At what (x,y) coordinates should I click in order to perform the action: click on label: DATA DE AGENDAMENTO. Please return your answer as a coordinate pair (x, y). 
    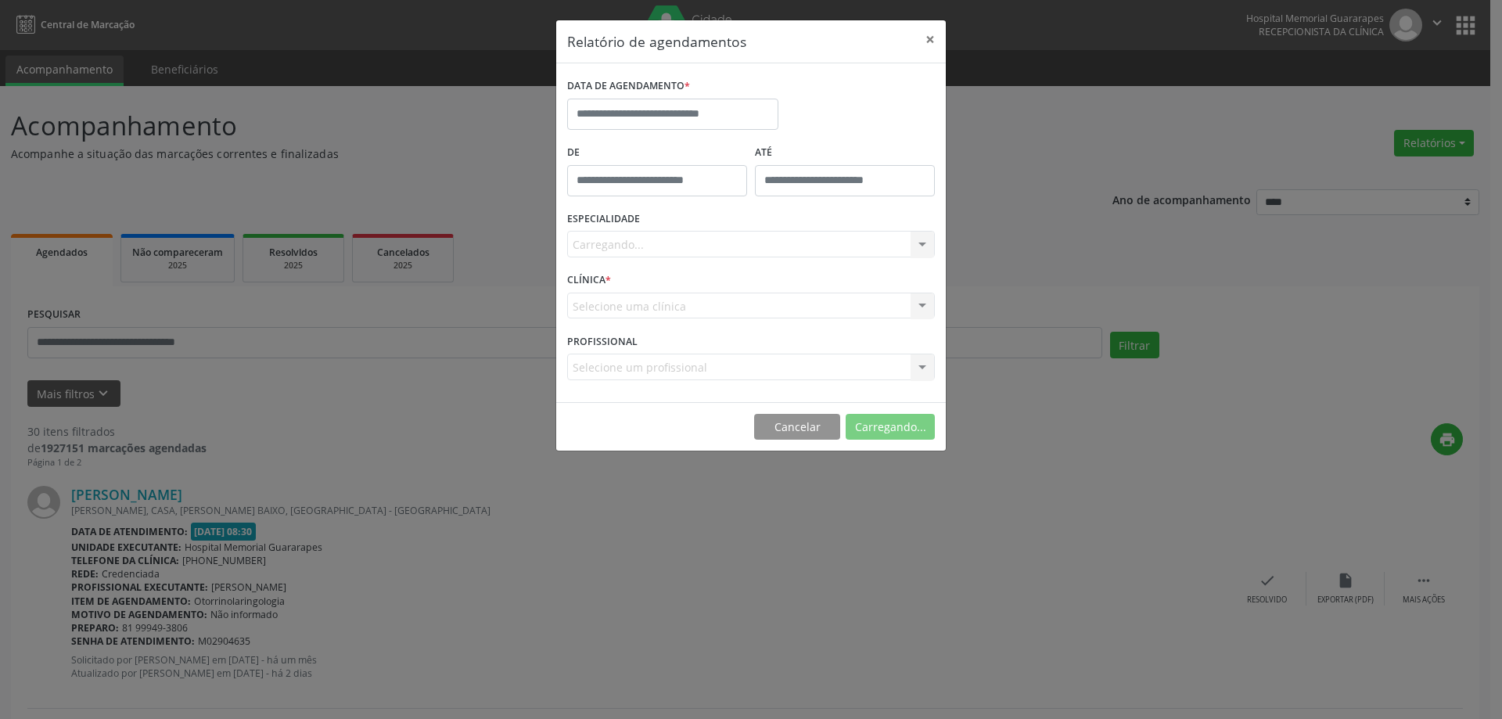
    Looking at the image, I should click on (628, 86).